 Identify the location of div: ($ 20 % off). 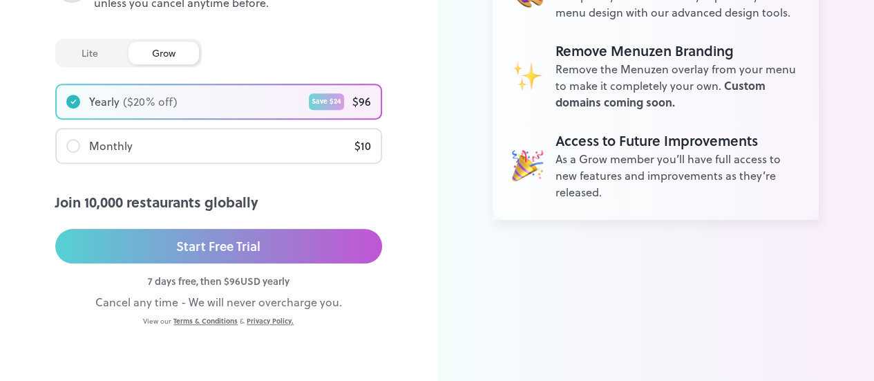
(150, 102).